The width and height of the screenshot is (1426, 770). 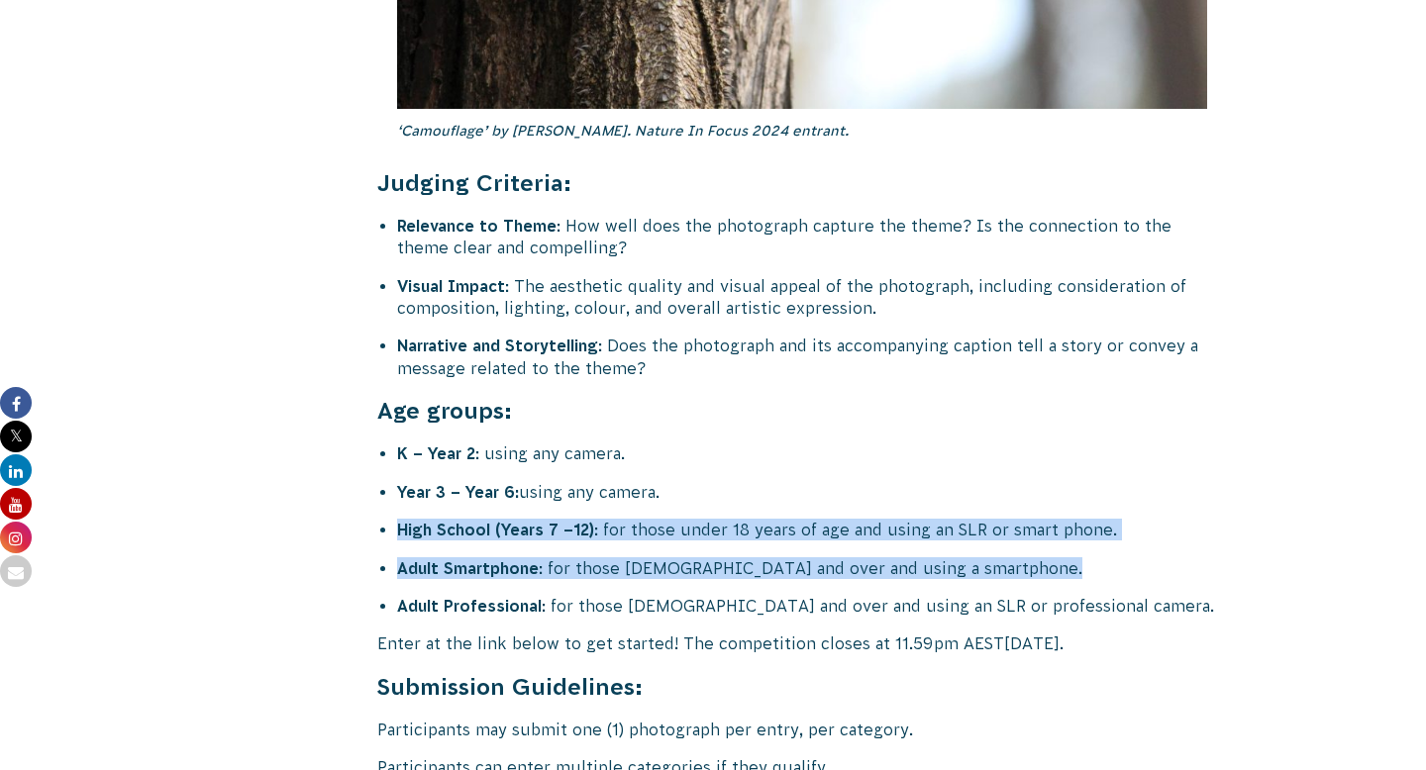 I want to click on li: : The aesthetic quality and visual appeal of the photograph, including consideration of compositi..., so click(x=812, y=297).